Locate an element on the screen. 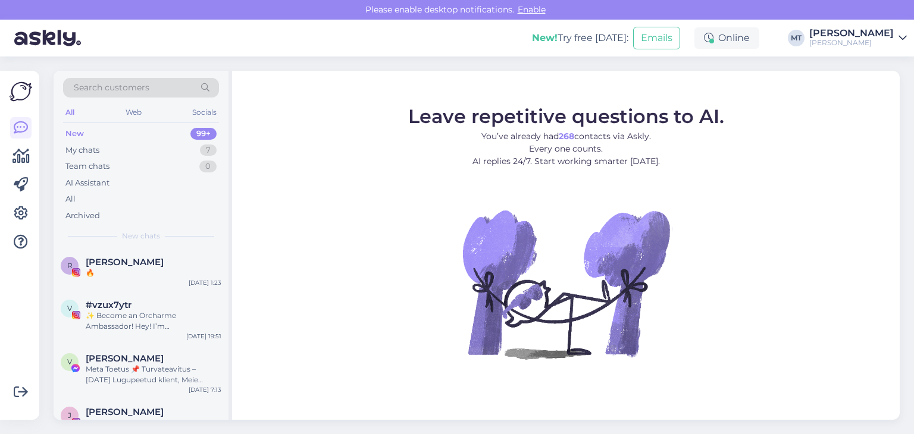 Image resolution: width=914 pixels, height=434 pixels. span: V is located at coordinates (70, 362).